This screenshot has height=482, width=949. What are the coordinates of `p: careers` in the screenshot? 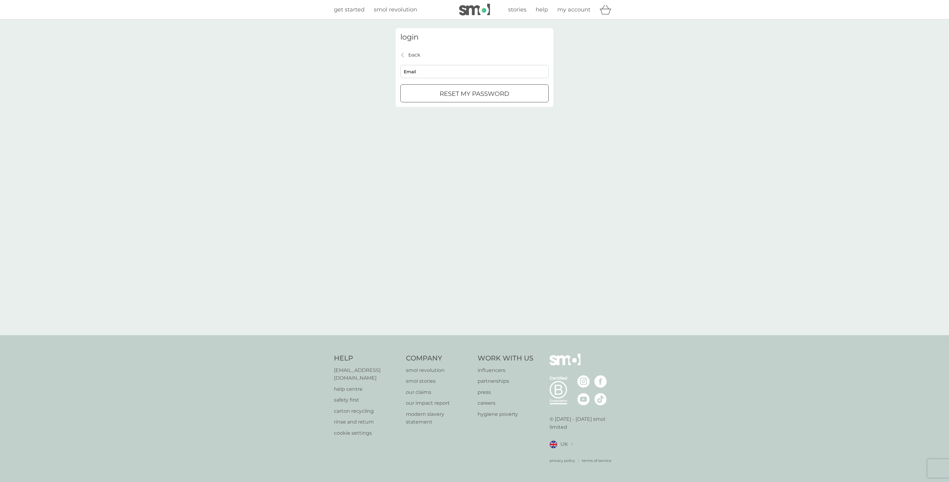 It's located at (506, 403).